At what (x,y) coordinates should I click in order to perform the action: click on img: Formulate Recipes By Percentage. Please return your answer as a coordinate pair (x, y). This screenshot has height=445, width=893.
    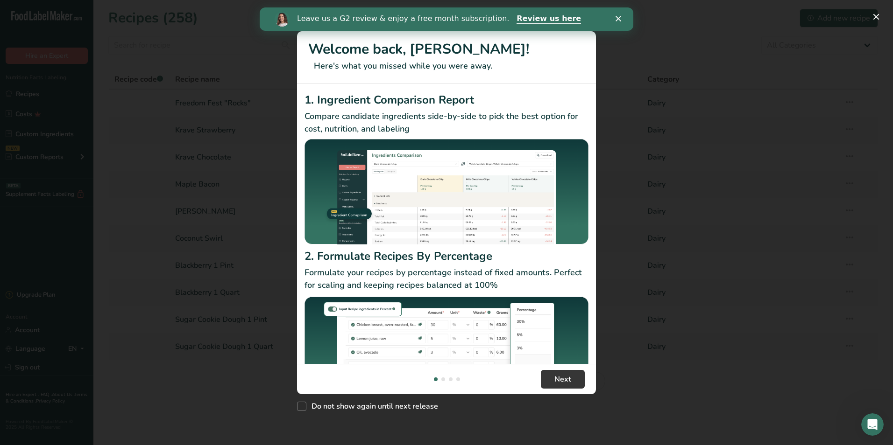
    Looking at the image, I should click on (446, 352).